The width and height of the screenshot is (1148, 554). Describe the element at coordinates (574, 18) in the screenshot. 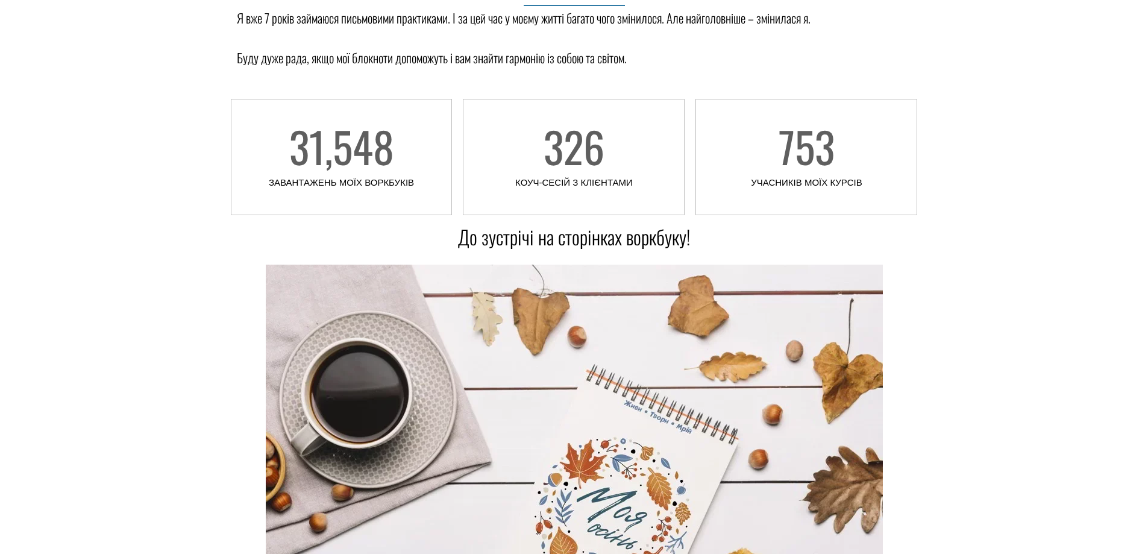

I see `p: Я вже 7 років займаюся письмовими практиками. І за цей час у моєму житті багато чого змінилося. А...` at that location.